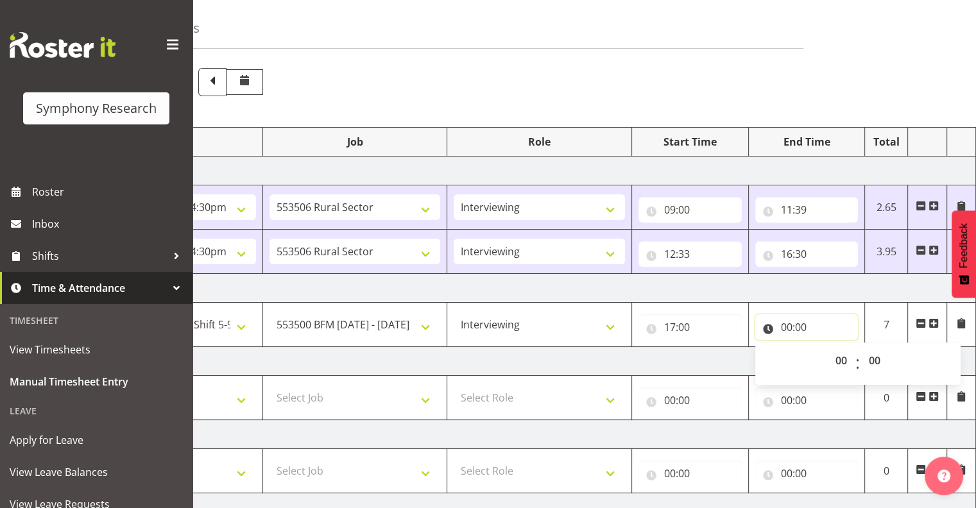 The height and width of the screenshot is (508, 976). I want to click on span: Inbox, so click(109, 224).